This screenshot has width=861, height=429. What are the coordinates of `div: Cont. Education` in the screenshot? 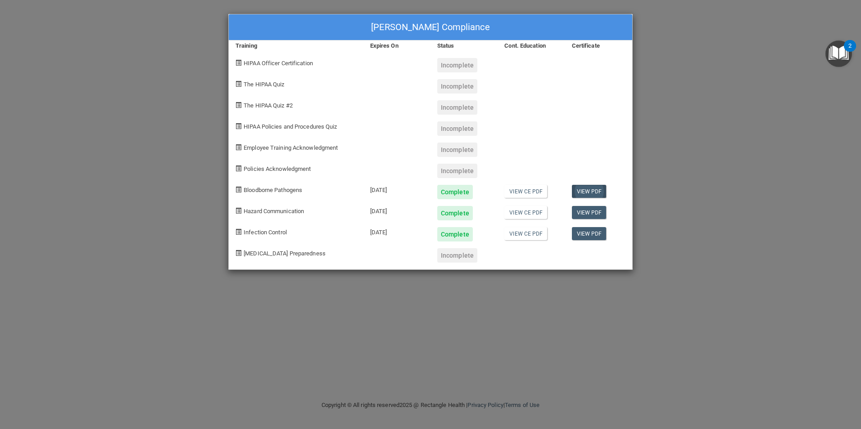 It's located at (531, 46).